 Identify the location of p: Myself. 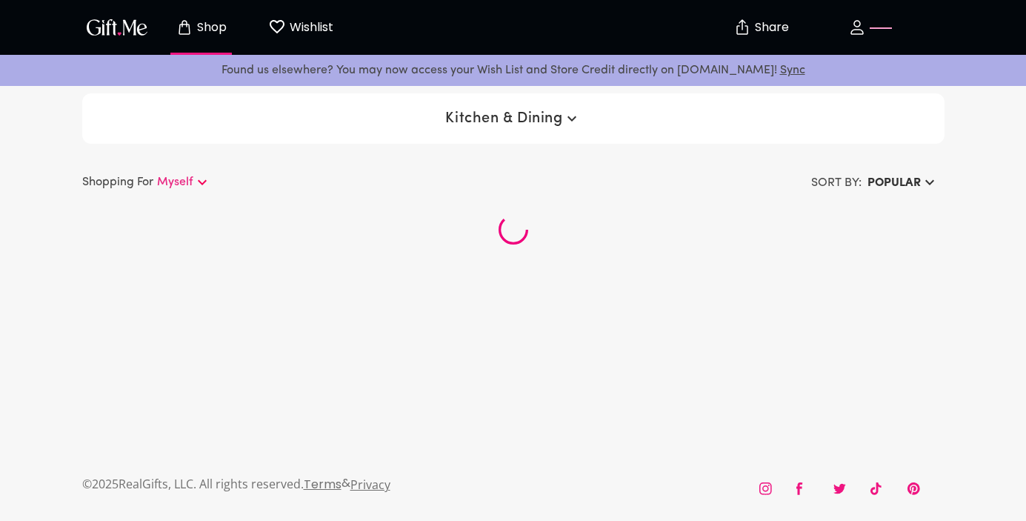
(175, 182).